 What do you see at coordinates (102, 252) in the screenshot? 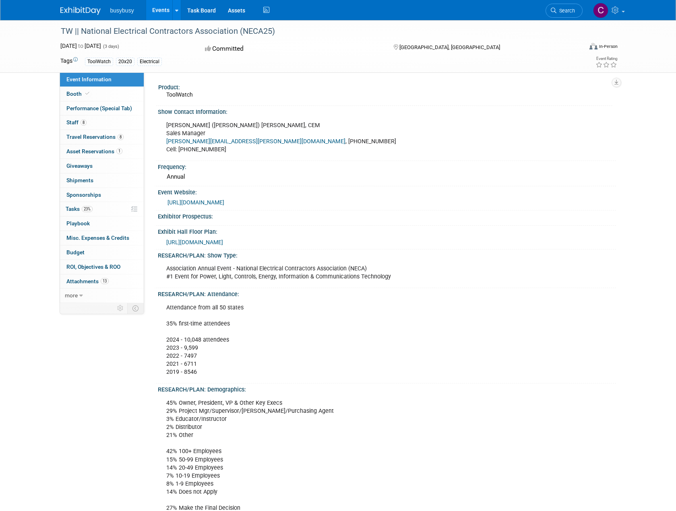
I see `a: Budget` at bounding box center [102, 252].